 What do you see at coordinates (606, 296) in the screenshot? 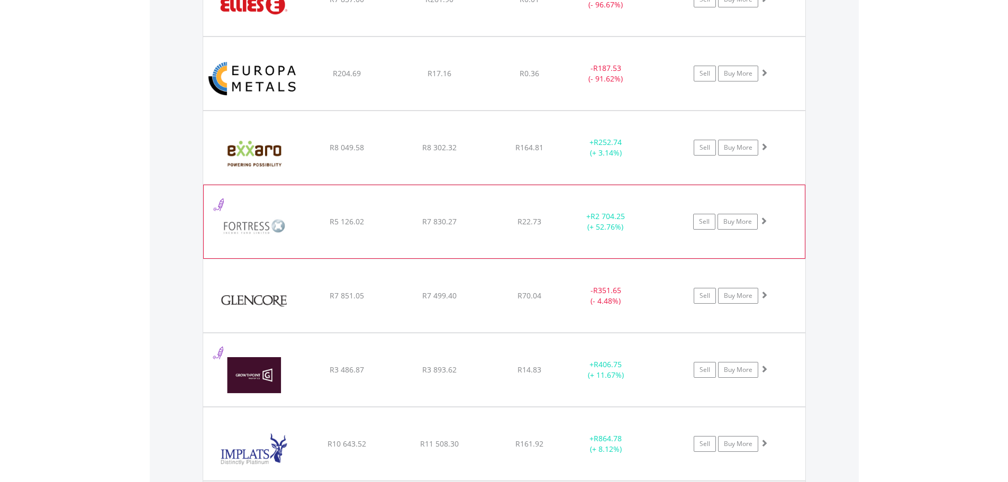
I see `div: - (- 4.48%)` at bounding box center [606, 296].